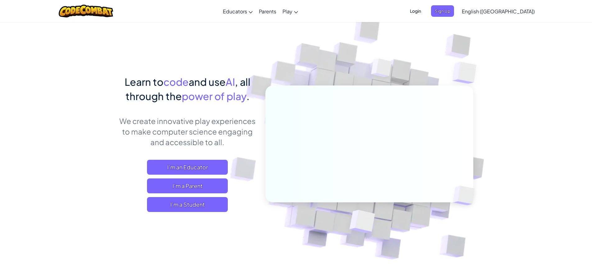  I want to click on p: We create innovative play experiences to make computer science engaging and accessible to all., so click(187, 131).